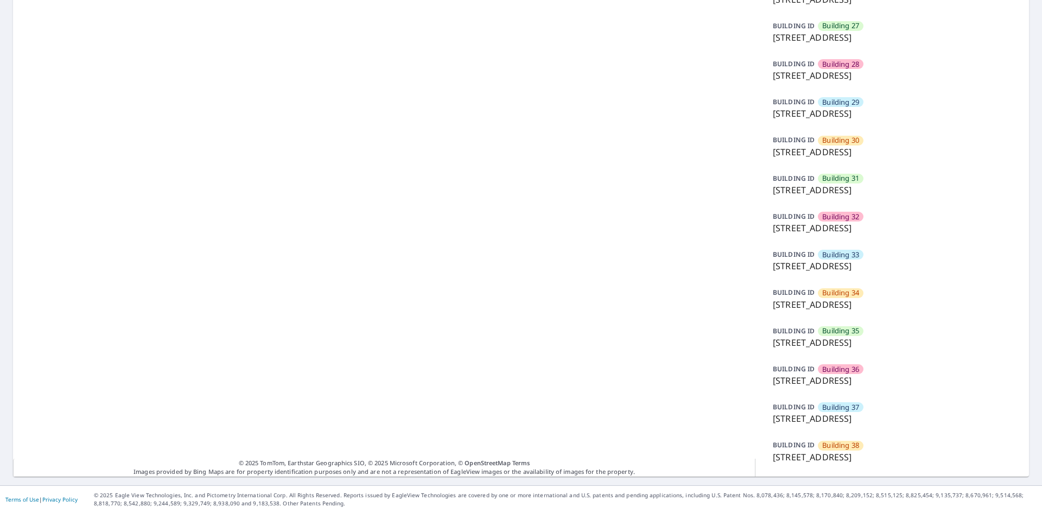 The width and height of the screenshot is (1042, 513). What do you see at coordinates (841, 407) in the screenshot?
I see `span: Building 37` at bounding box center [841, 407].